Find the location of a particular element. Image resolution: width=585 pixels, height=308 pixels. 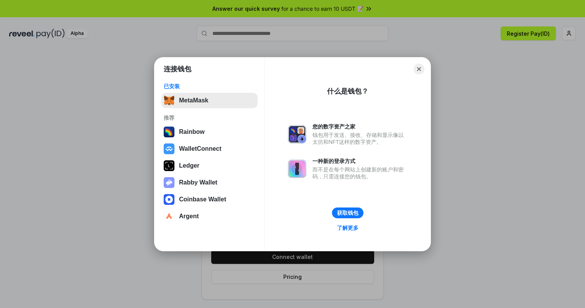

button: MetaMask is located at coordinates (209, 100).